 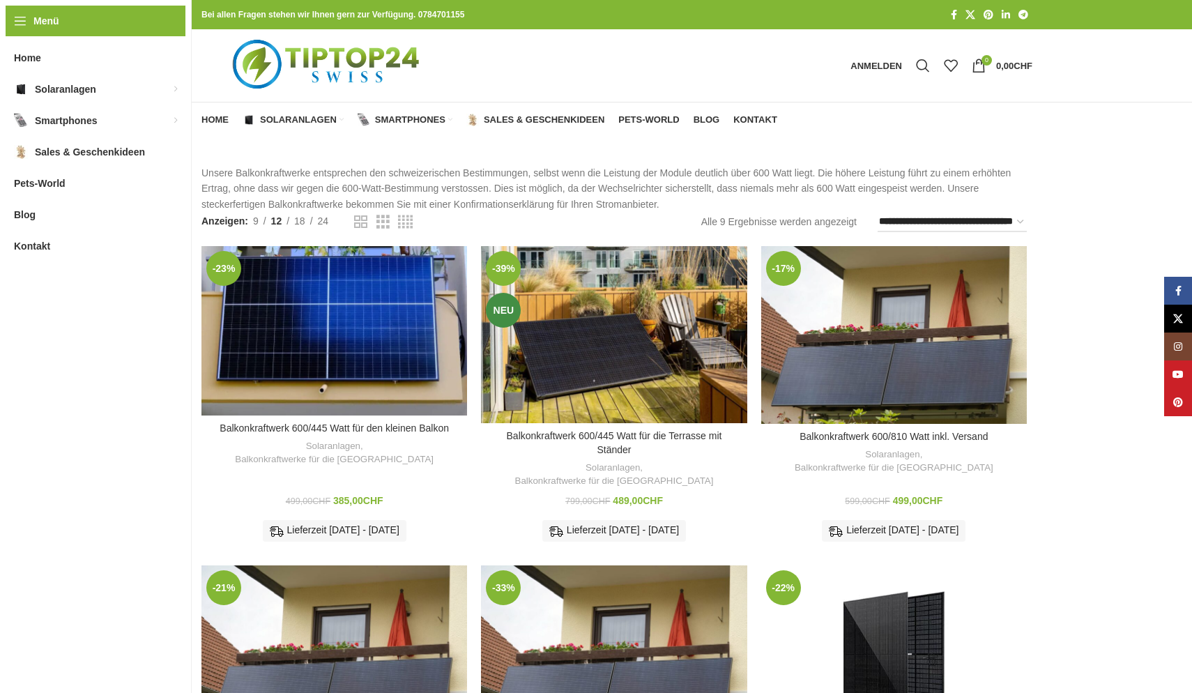 What do you see at coordinates (277, 221) in the screenshot?
I see `a: 12` at bounding box center [277, 221].